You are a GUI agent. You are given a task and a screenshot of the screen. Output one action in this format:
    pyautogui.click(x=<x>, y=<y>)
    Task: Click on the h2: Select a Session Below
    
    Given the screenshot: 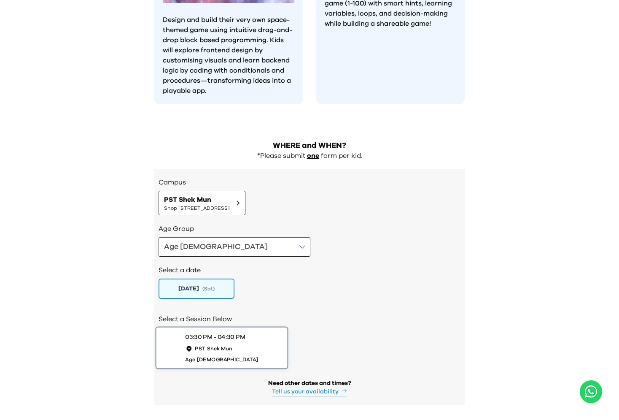 What is the action you would take?
    pyautogui.click(x=310, y=319)
    